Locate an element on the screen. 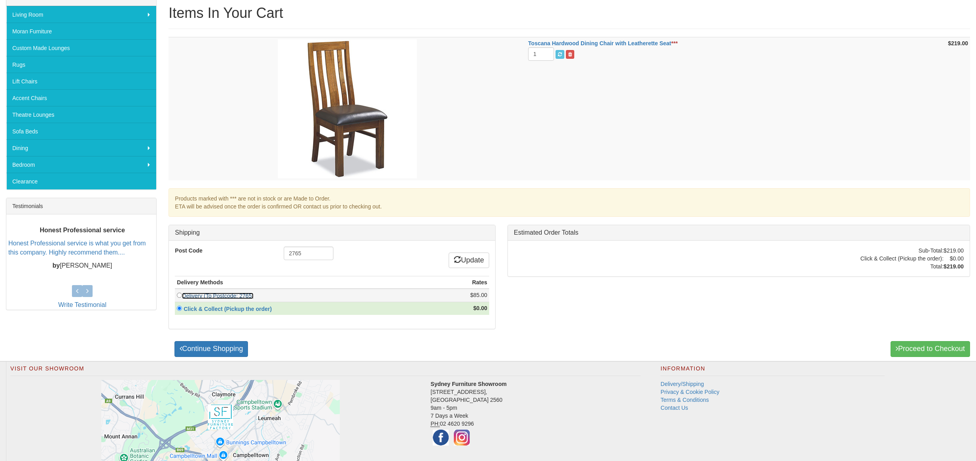 The image size is (976, 461). td: Click & Collect (Pickup the order): is located at coordinates (901, 259).